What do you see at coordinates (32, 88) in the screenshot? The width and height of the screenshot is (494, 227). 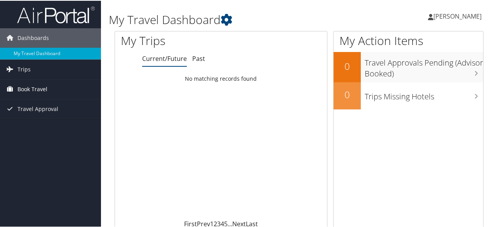 I see `span: Book Travel` at bounding box center [32, 88].